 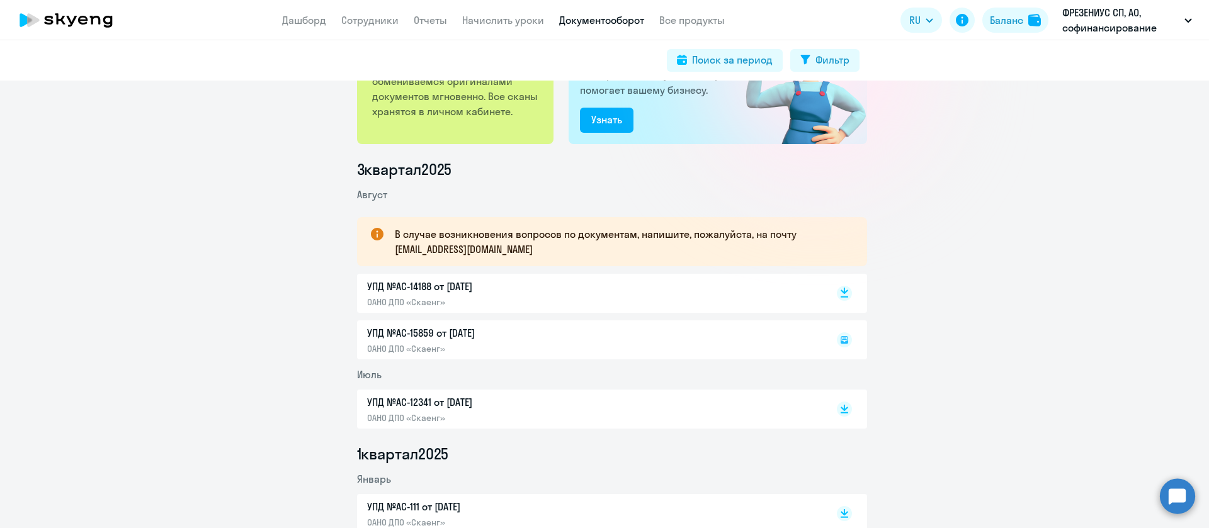 What do you see at coordinates (915, 20) in the screenshot?
I see `span: RU` at bounding box center [915, 20].